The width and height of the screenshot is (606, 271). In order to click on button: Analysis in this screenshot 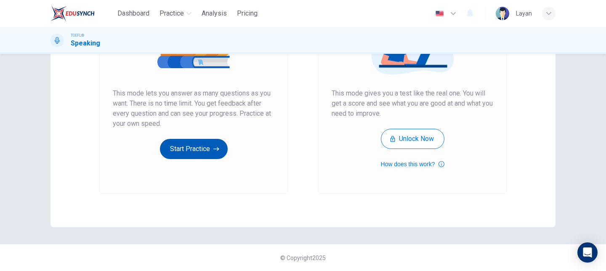, I will do `click(214, 13)`.